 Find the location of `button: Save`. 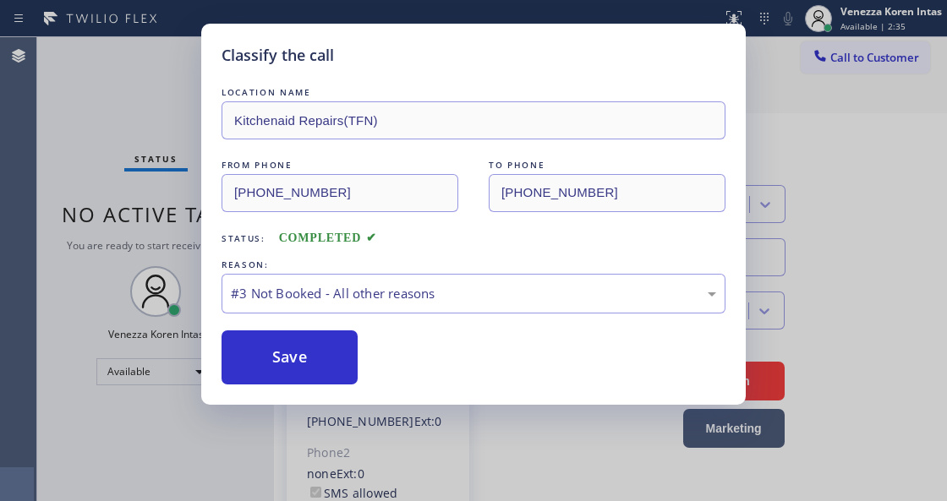

button: Save is located at coordinates (289, 358).